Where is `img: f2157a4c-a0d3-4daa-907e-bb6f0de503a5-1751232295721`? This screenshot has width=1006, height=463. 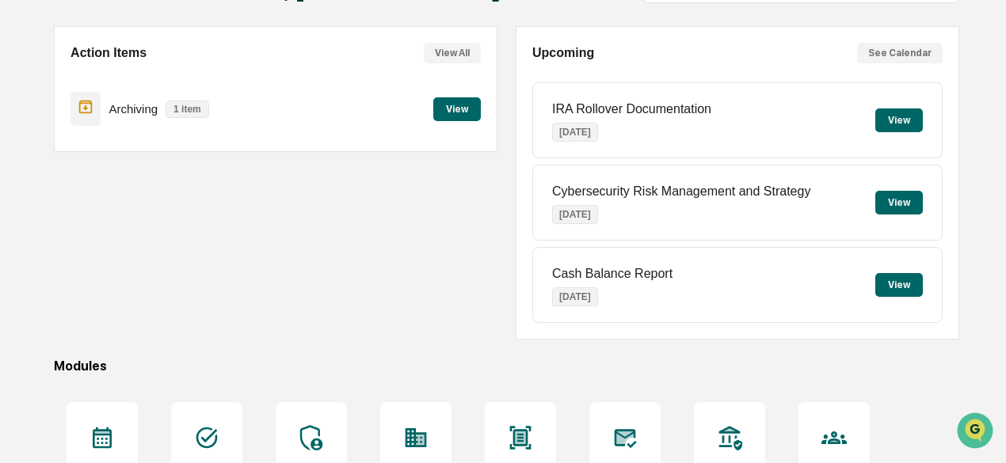 img: f2157a4c-a0d3-4daa-907e-bb6f0de503a5-1751232295721 is located at coordinates (20, 20).